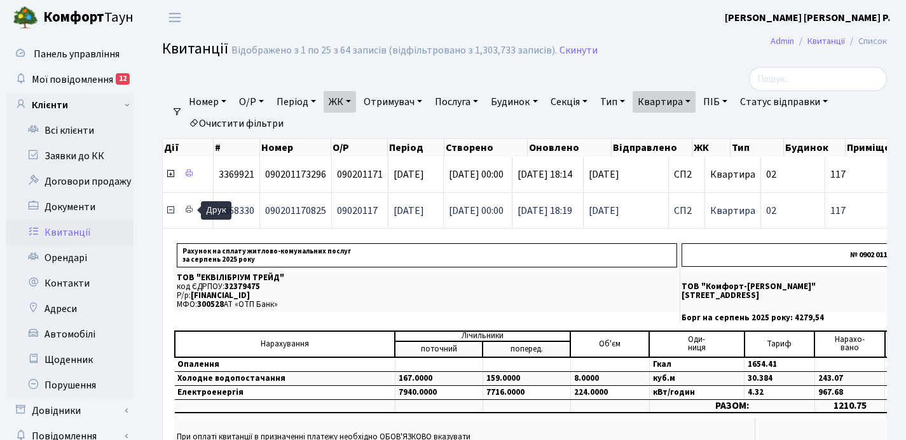 This screenshot has width=906, height=440. What do you see at coordinates (697, 343) in the screenshot?
I see `td: Оди- ниця` at bounding box center [697, 343].